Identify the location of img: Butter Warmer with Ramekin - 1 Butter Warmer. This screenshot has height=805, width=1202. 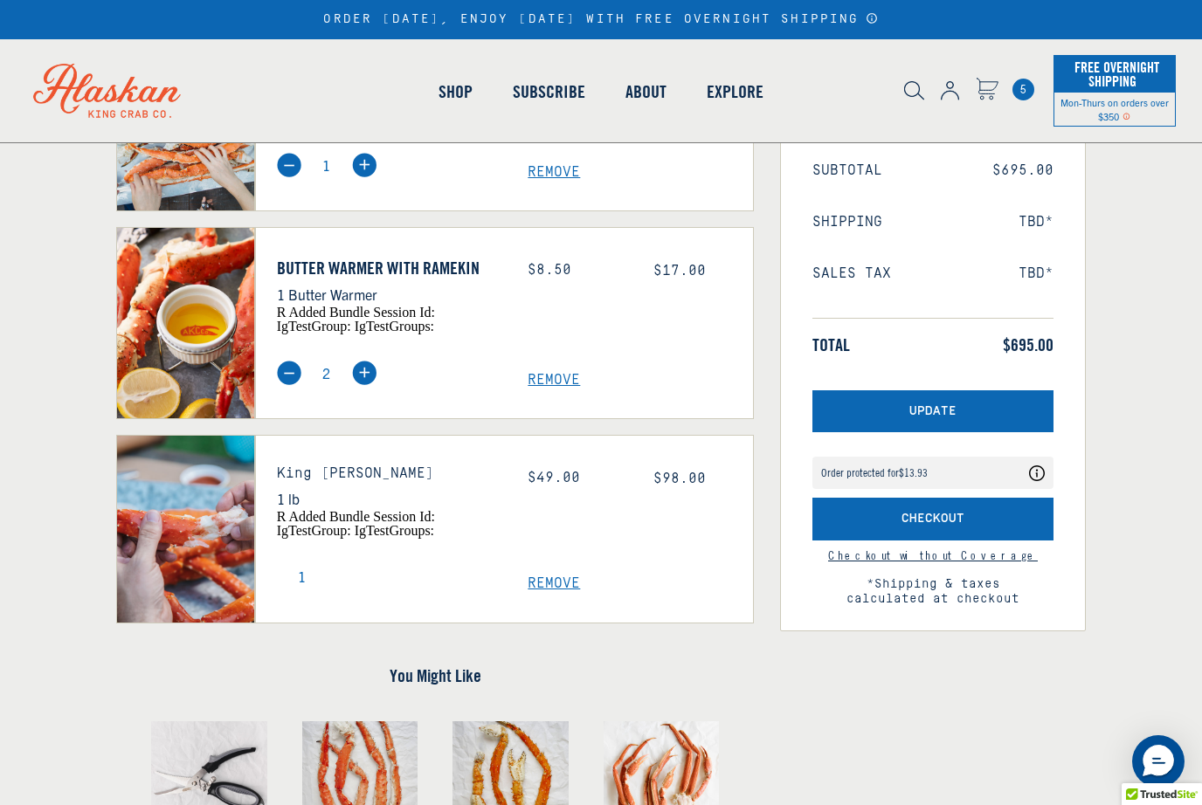
(185, 323).